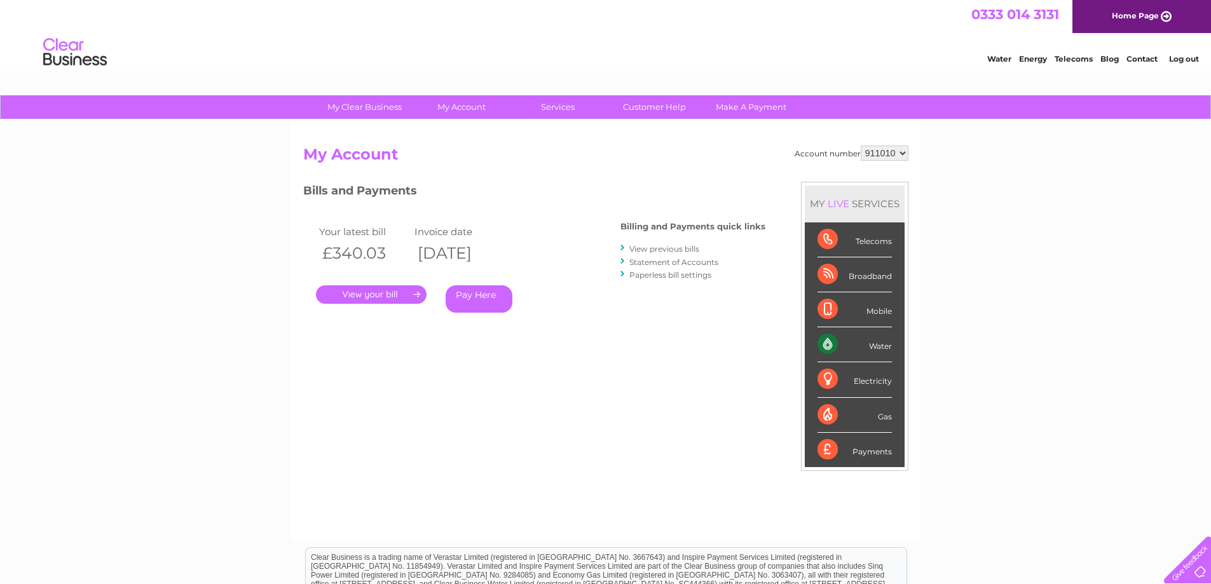  What do you see at coordinates (851, 153) in the screenshot?
I see `div: Account number` at bounding box center [851, 153].